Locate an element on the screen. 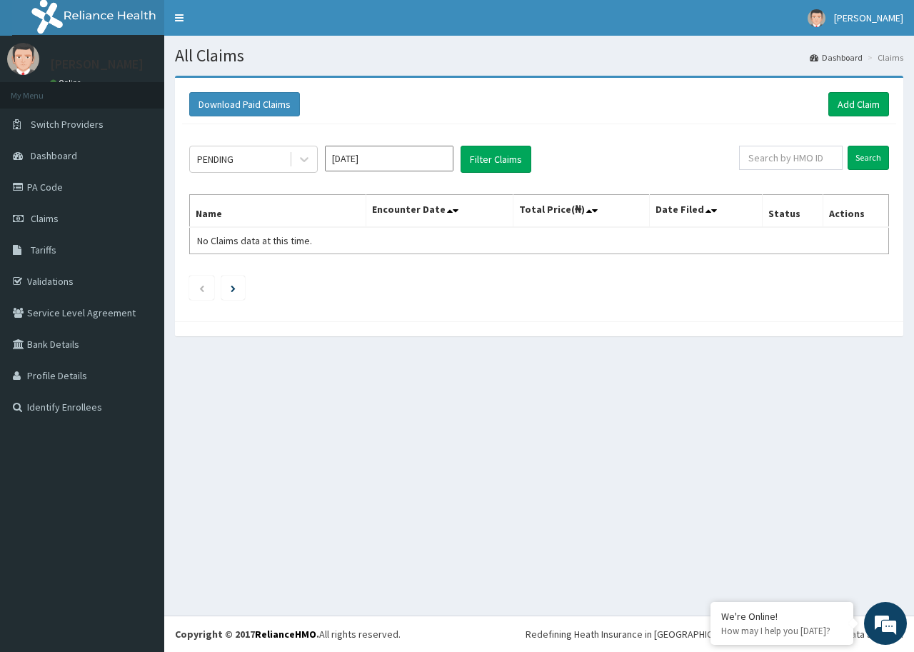 The image size is (914, 652). a: Previous page is located at coordinates (201, 288).